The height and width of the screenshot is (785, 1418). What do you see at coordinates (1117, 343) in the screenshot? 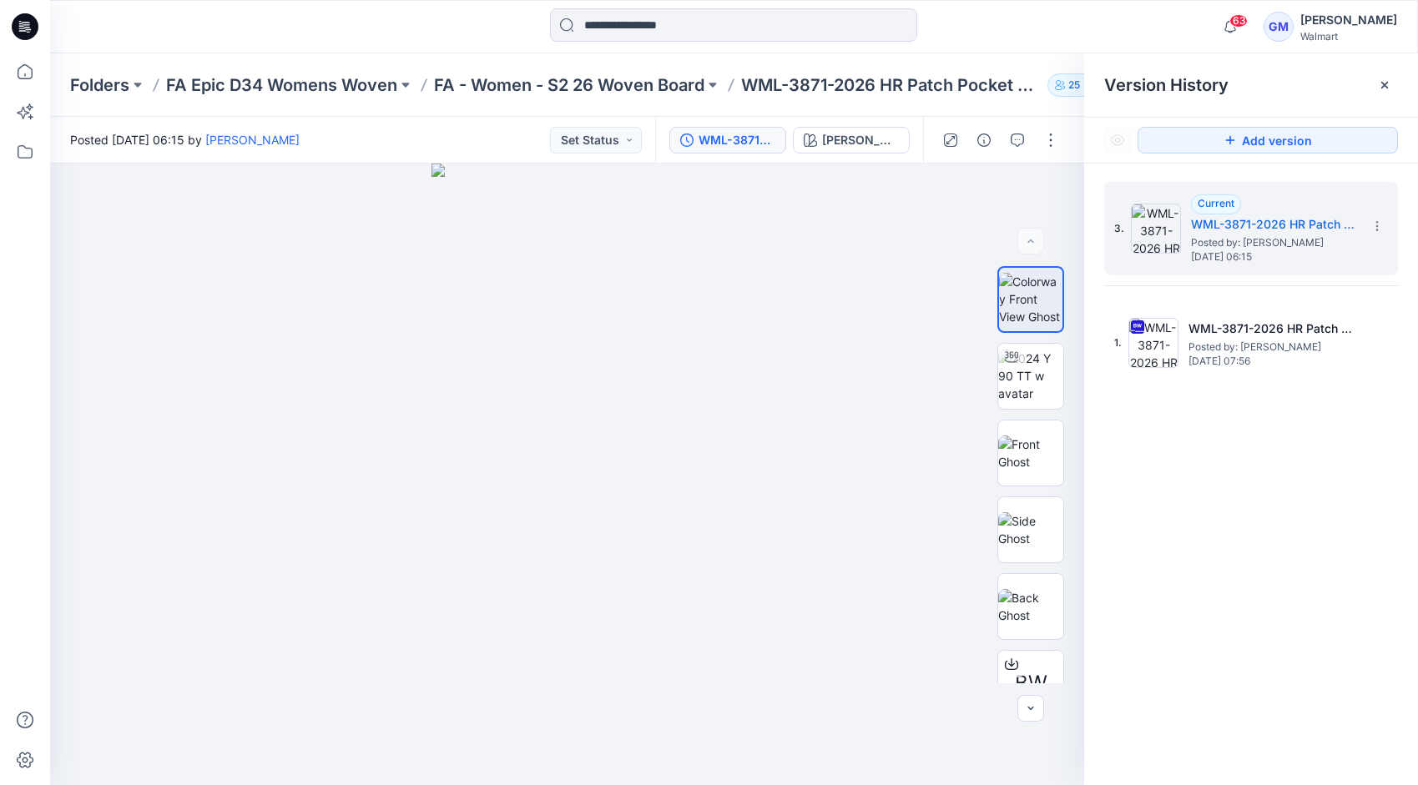
I see `span: 1.` at bounding box center [1117, 343].